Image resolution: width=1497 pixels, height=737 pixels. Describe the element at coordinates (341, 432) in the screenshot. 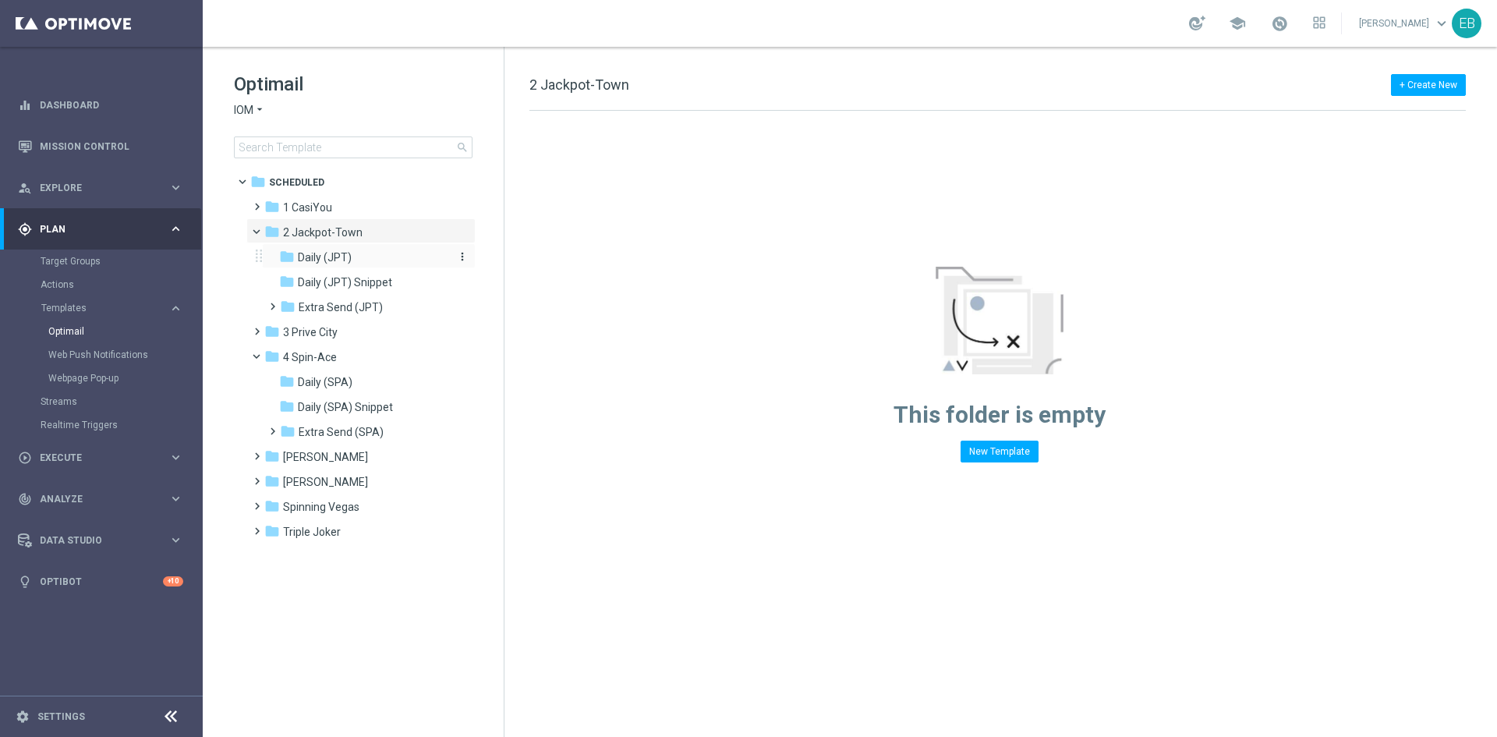

I see `span: Extra Send (SPA)` at that location.